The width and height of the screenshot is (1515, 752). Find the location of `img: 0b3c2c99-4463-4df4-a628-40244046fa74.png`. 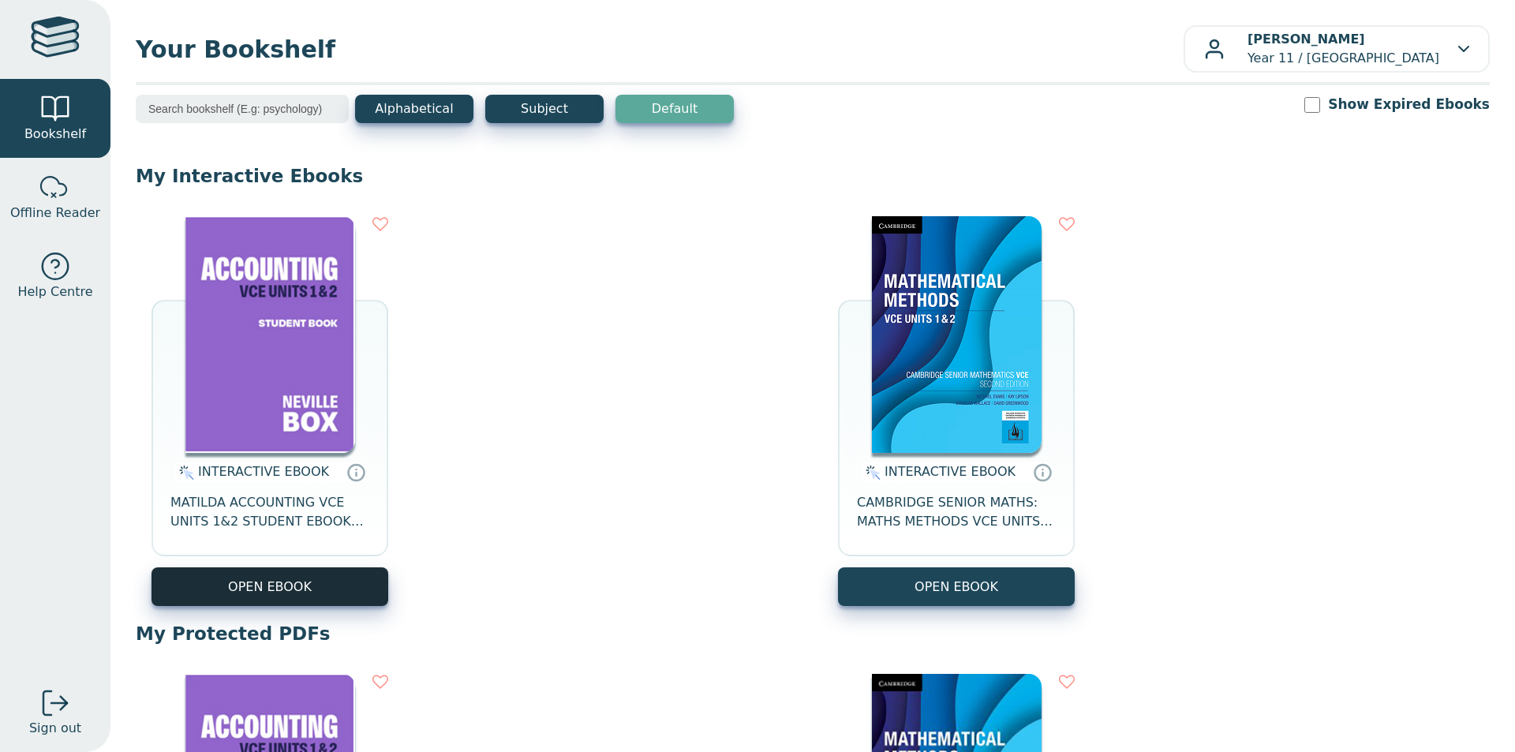

img: 0b3c2c99-4463-4df4-a628-40244046fa74.png is located at coordinates (957, 335).